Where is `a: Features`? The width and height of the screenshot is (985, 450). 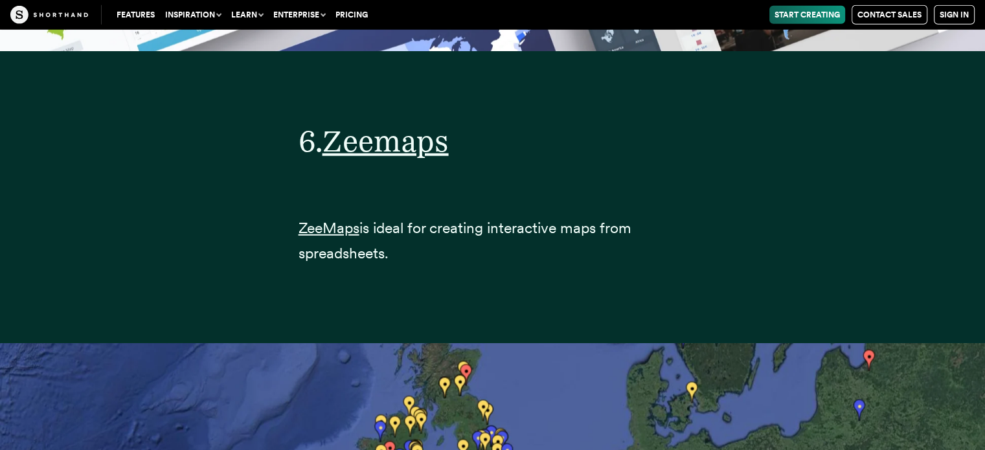 a: Features is located at coordinates (135, 15).